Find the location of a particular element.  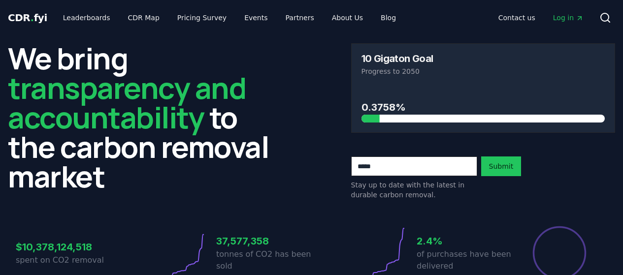

button: Submit is located at coordinates (502, 167).